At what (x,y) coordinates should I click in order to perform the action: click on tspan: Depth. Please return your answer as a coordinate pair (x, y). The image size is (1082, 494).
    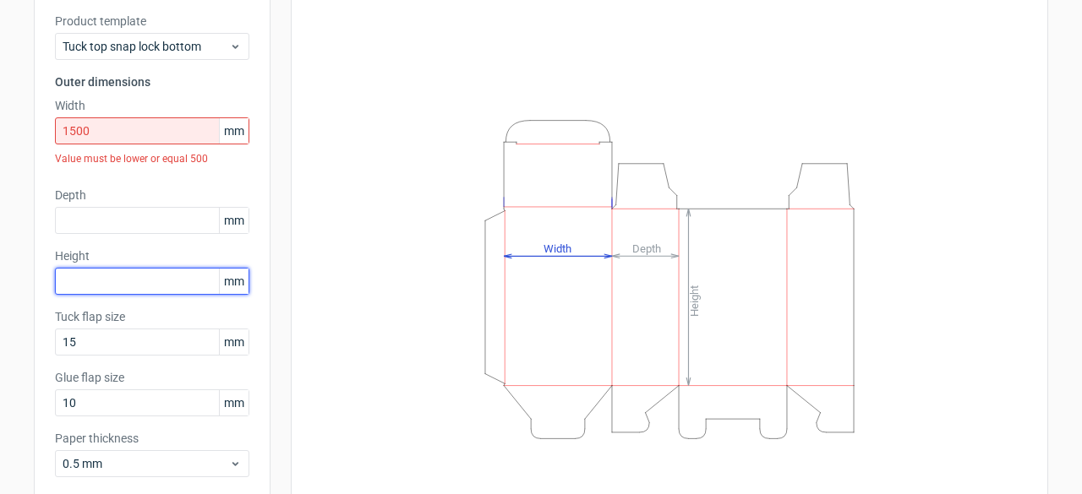
    Looking at the image, I should click on (646, 248).